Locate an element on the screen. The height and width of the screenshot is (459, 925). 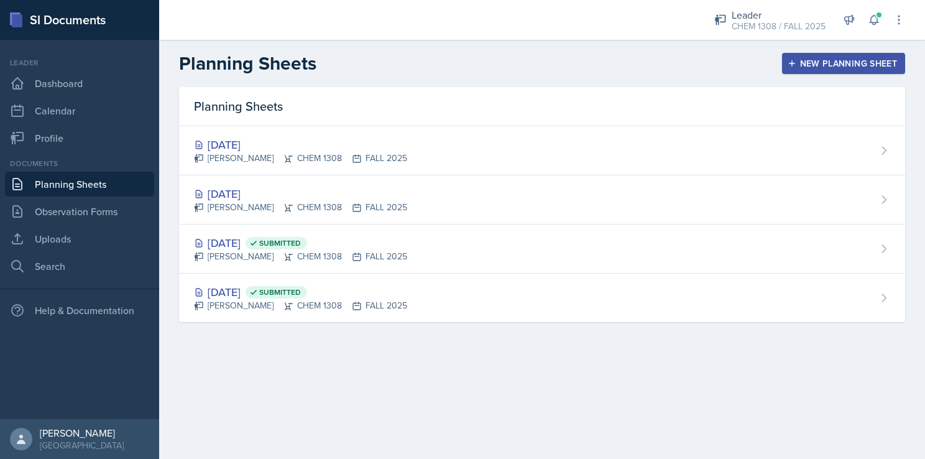
a: Planning Sheets is located at coordinates (80, 184).